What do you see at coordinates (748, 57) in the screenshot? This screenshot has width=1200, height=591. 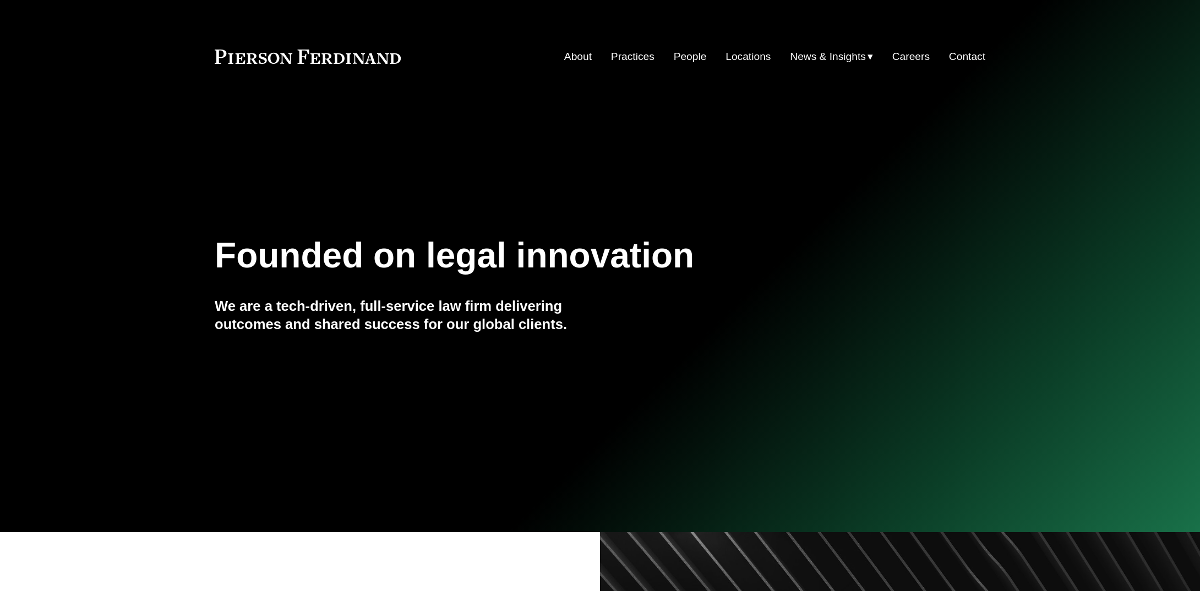 I see `a: Locations` at bounding box center [748, 57].